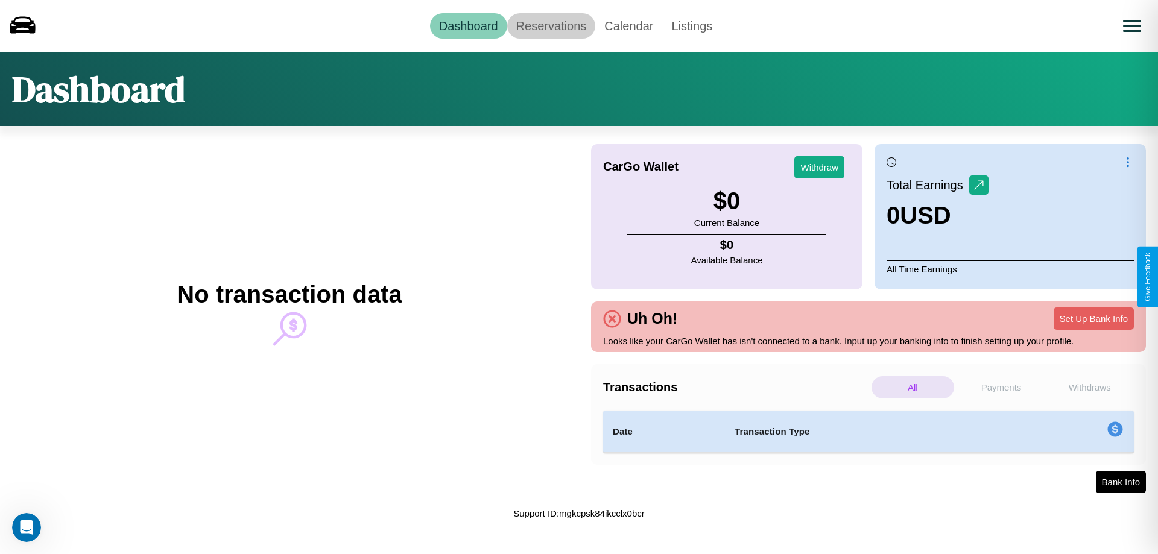 This screenshot has width=1158, height=554. What do you see at coordinates (1089, 387) in the screenshot?
I see `p: Withdraws` at bounding box center [1089, 387].